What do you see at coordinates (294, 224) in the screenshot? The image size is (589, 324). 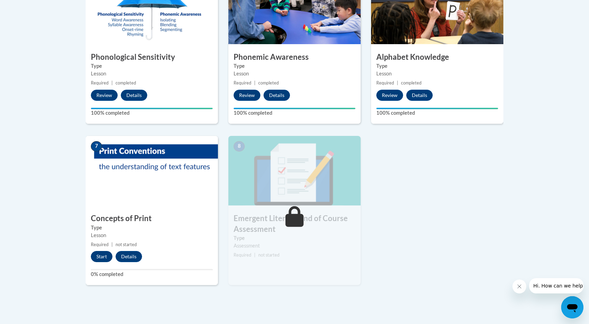 I see `h3: Emergent Literacy End of Course Assessment` at bounding box center [294, 224].